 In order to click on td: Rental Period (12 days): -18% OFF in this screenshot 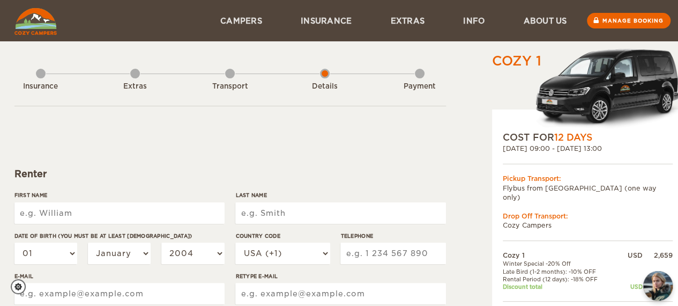, I will do `click(562, 279)`.